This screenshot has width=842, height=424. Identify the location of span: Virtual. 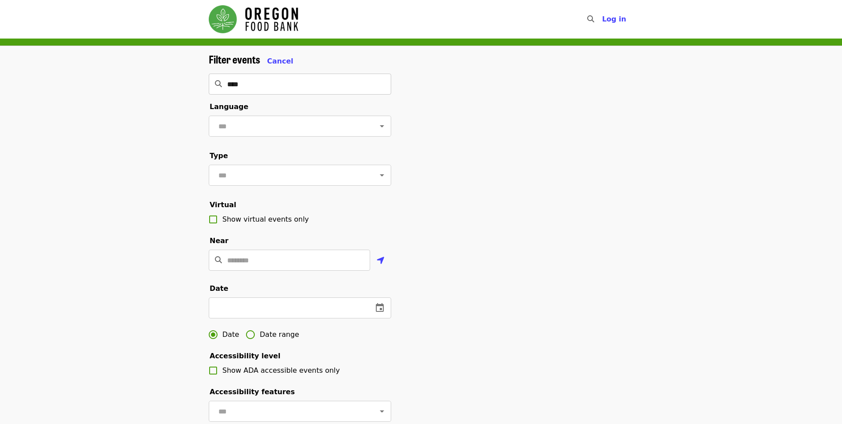
(223, 205).